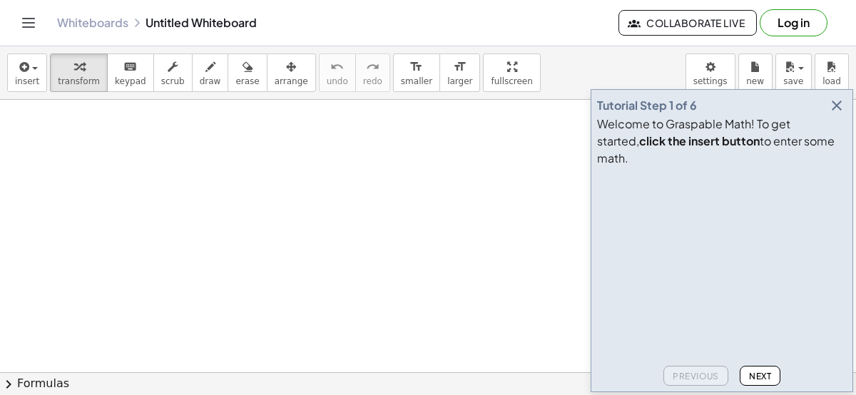 The width and height of the screenshot is (856, 395). Describe the element at coordinates (173, 73) in the screenshot. I see `button: scrub` at that location.